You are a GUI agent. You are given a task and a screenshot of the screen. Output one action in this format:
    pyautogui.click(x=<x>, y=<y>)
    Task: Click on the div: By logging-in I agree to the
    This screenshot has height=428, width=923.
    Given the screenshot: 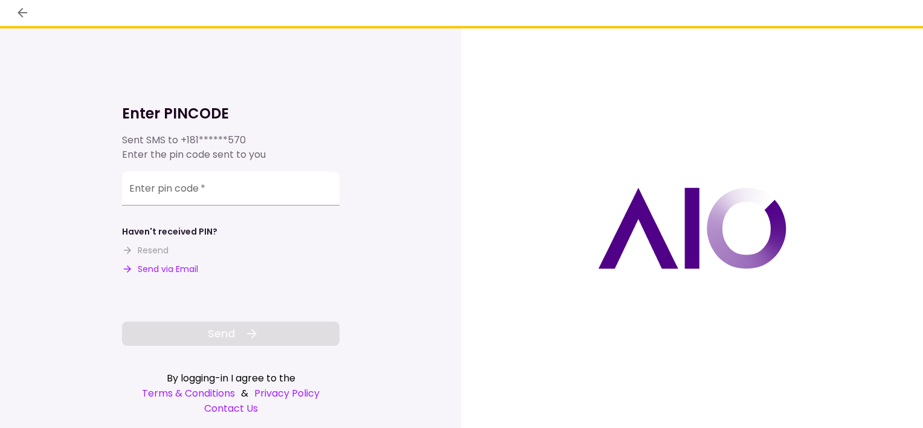 What is the action you would take?
    pyautogui.click(x=231, y=378)
    